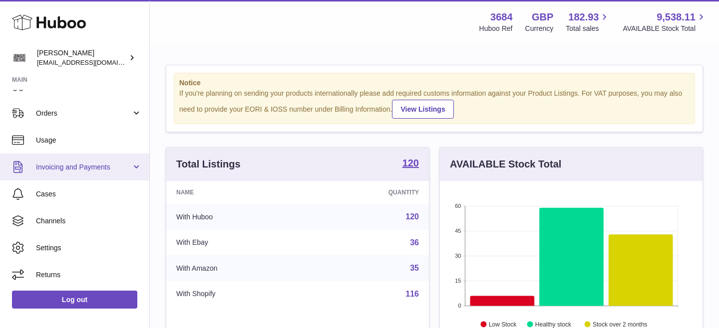  What do you see at coordinates (89, 248) in the screenshot?
I see `span: Settings` at bounding box center [89, 248].